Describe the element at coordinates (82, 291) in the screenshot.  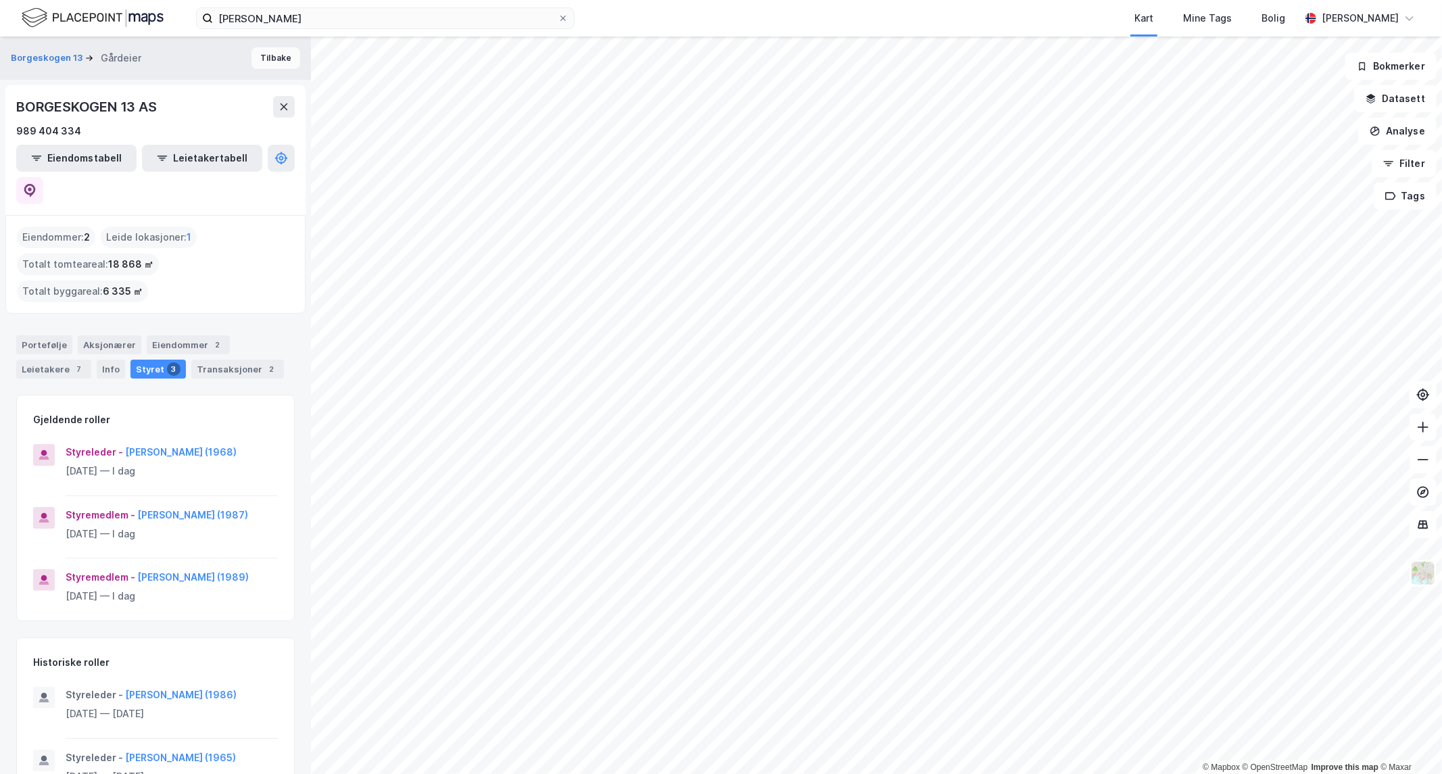
I see `div: Totalt byggareal :` at that location.